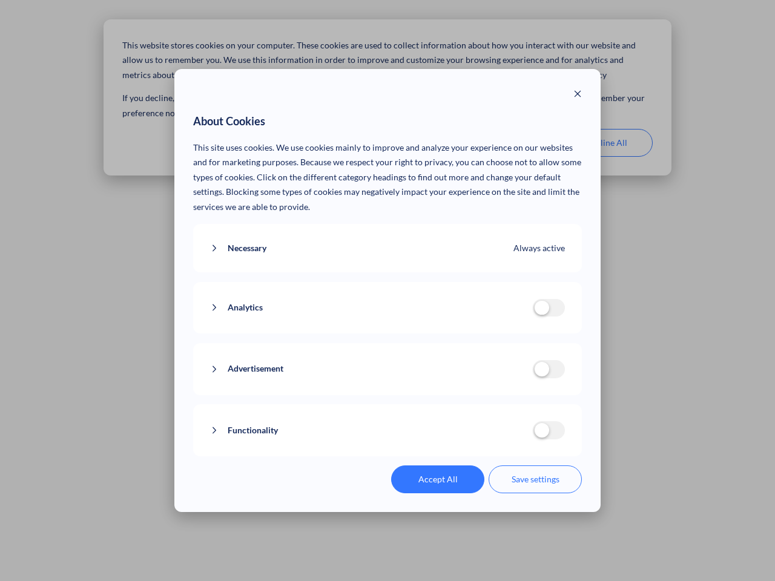  I want to click on button: Advertisement, so click(371, 369).